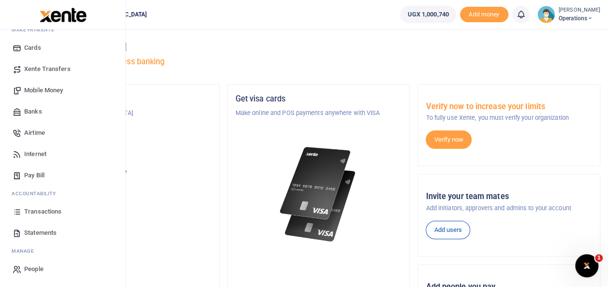 Image resolution: width=608 pixels, height=287 pixels. Describe the element at coordinates (62, 194) in the screenshot. I see `li: Ac` at that location.